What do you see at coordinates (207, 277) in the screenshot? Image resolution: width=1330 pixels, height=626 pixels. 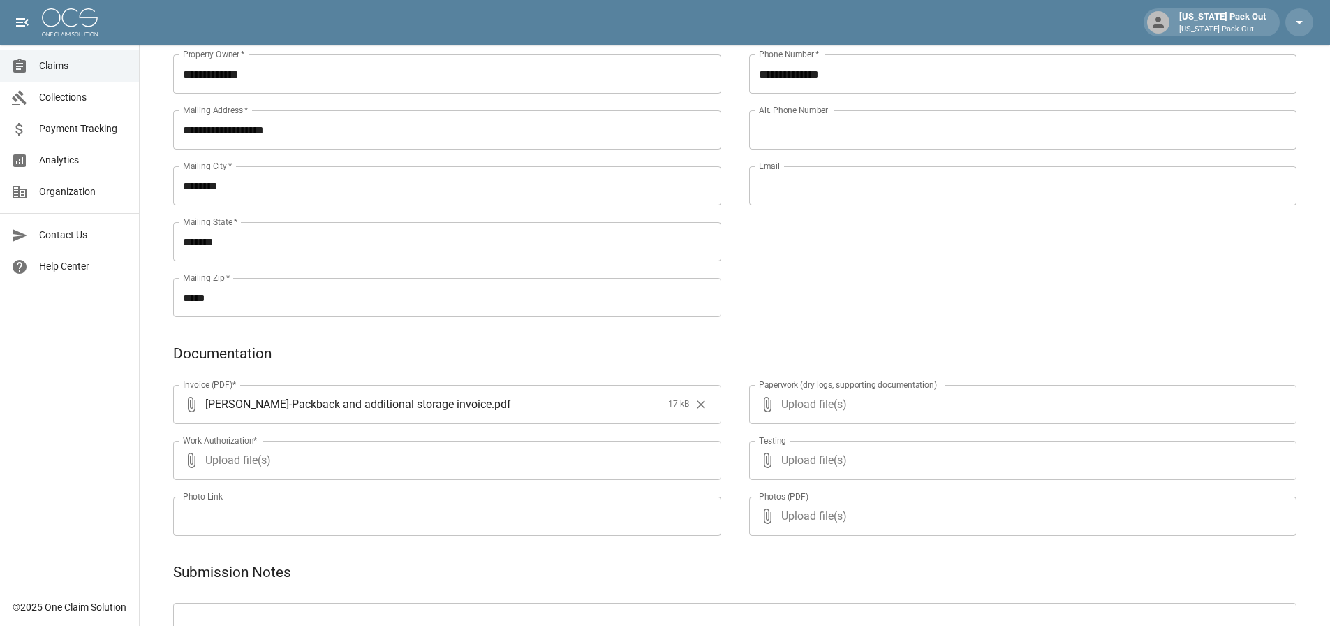 I see `label: Mailing Zip` at bounding box center [207, 277].